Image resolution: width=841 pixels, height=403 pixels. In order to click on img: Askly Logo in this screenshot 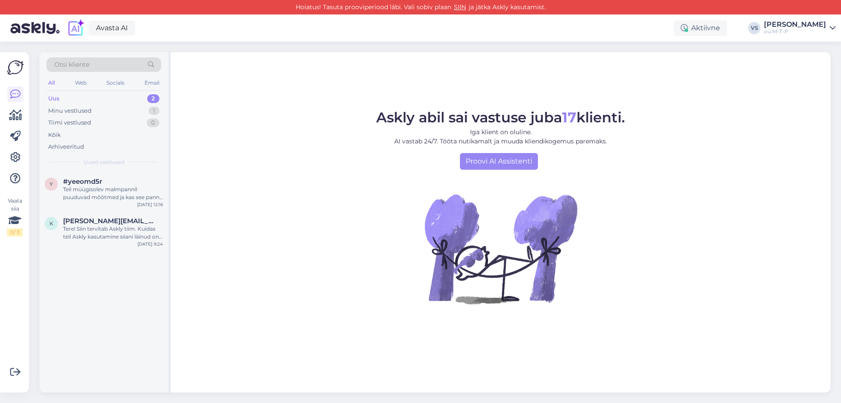, I will do `click(15, 67)`.